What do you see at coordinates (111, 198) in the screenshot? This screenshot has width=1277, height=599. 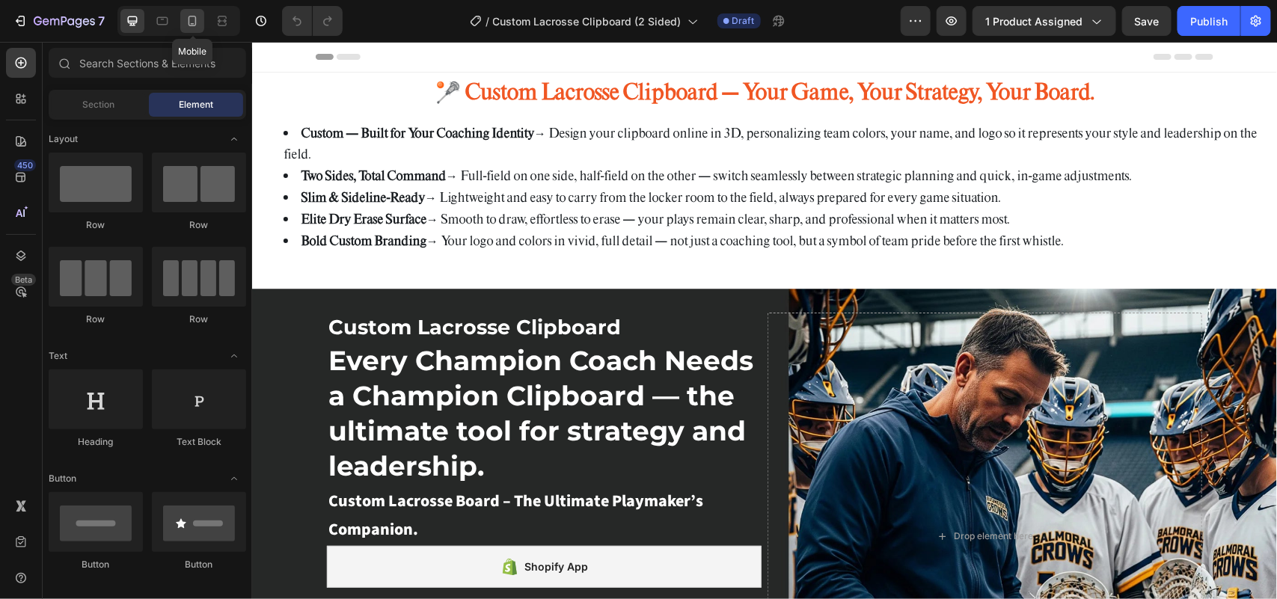 I see `strong: Bold Custom Branding` at bounding box center [111, 198].